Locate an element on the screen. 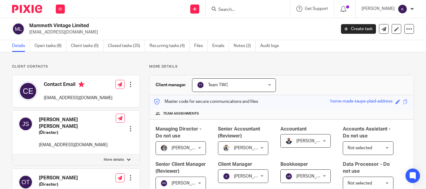 The image size is (426, 189). a: Recurring tasks (4) is located at coordinates (169, 46).